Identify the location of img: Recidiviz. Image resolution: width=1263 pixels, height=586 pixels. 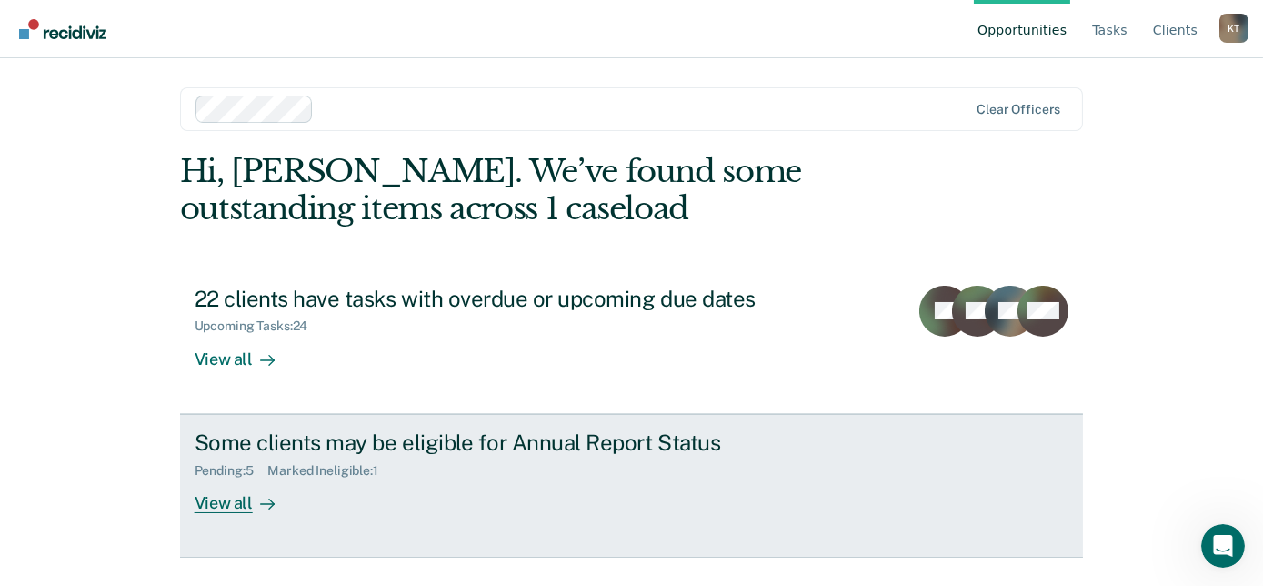
(63, 29).